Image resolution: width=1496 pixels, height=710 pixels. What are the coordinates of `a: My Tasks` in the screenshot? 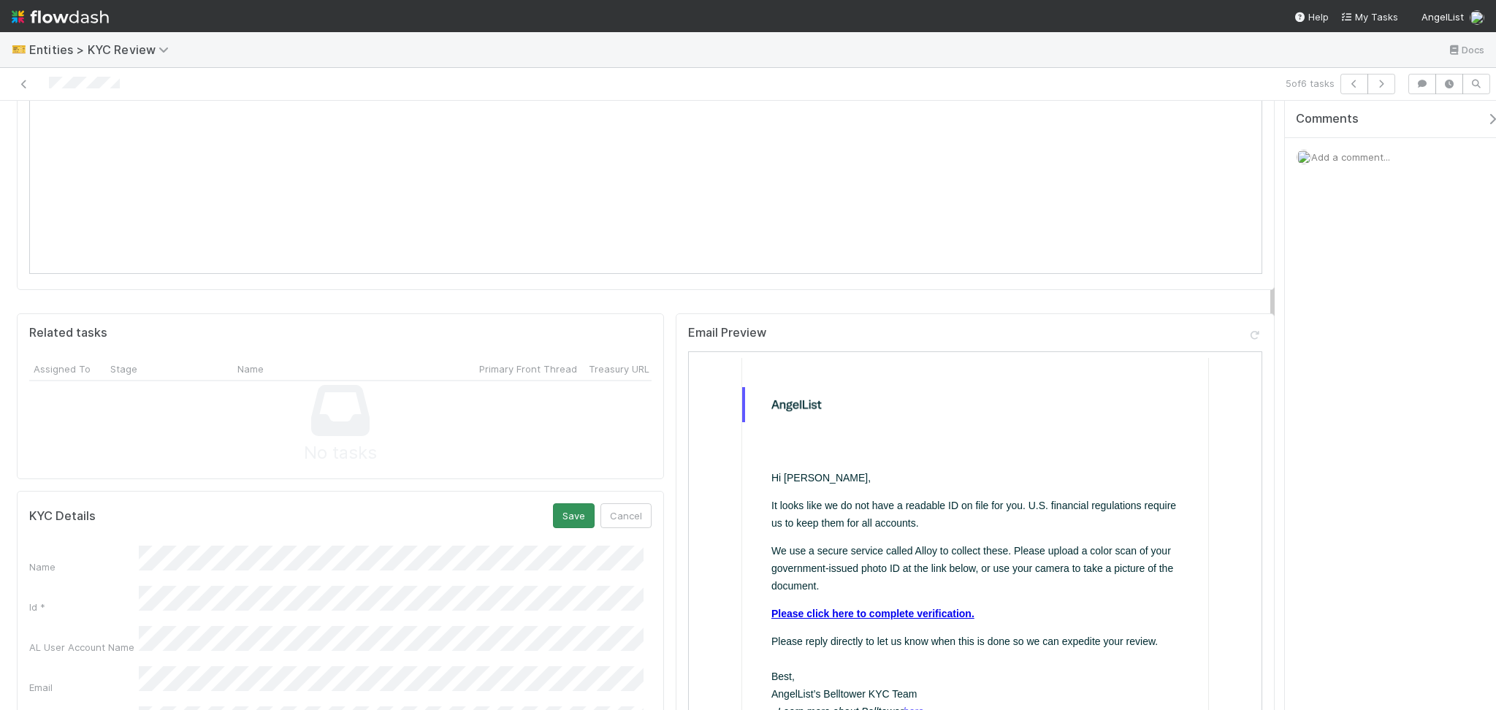 It's located at (1369, 17).